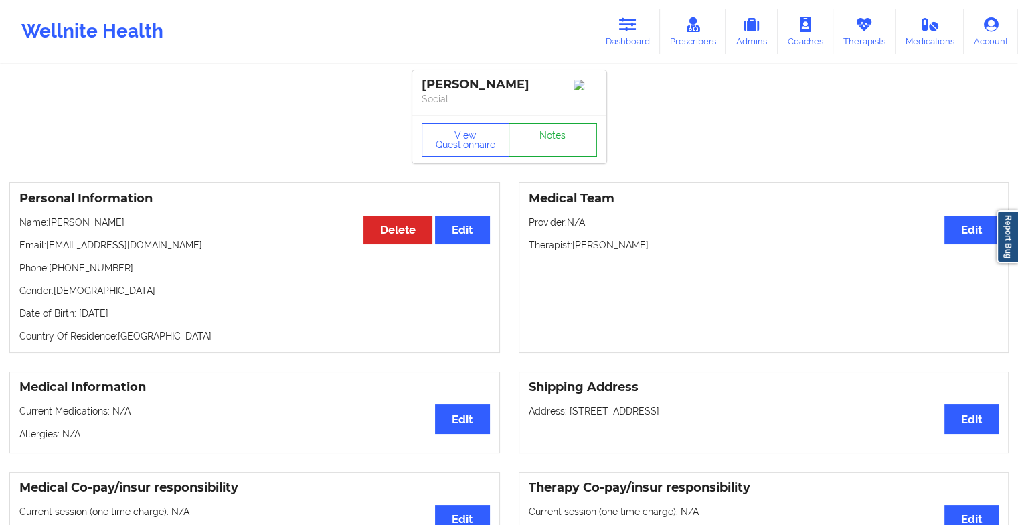 The width and height of the screenshot is (1018, 525). What do you see at coordinates (693, 31) in the screenshot?
I see `a: Prescribers` at bounding box center [693, 31].